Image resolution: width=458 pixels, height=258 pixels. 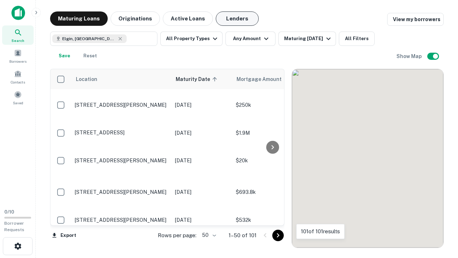 What do you see at coordinates (440, 218) in the screenshot?
I see `div: Chat Widget` at bounding box center [440, 218].